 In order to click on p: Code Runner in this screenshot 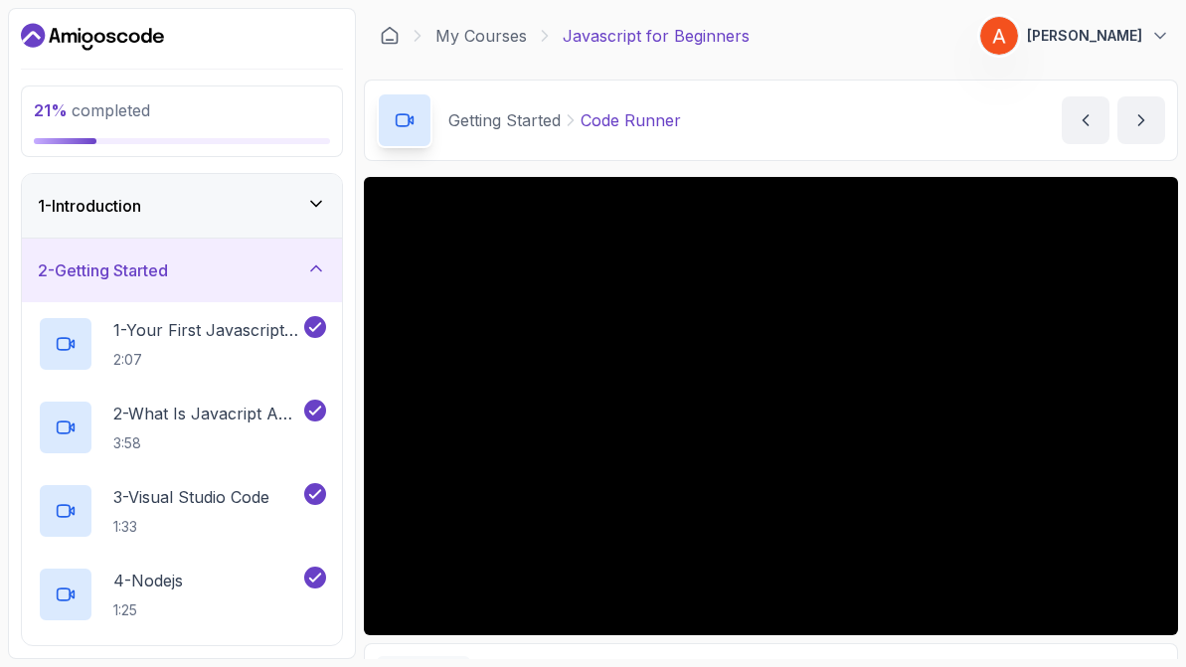, I will do `click(630, 120)`.